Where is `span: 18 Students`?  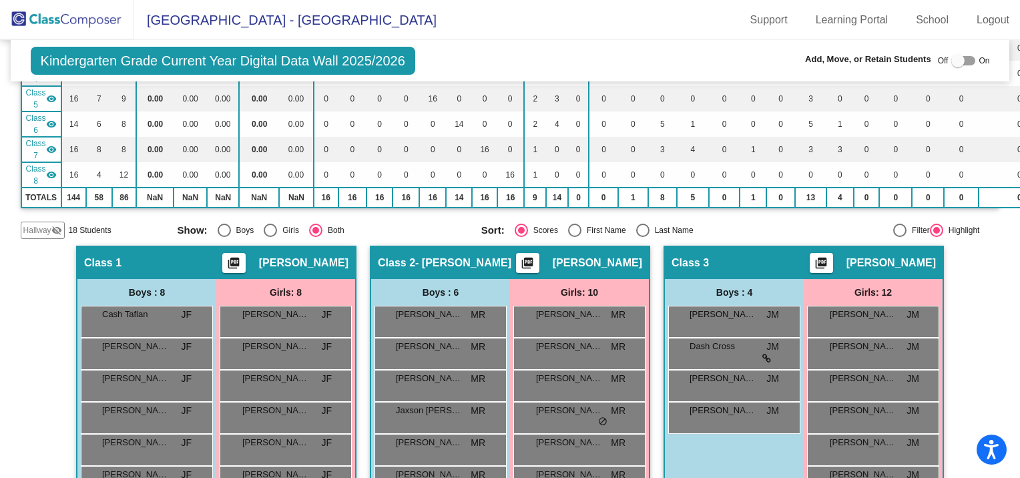 span: 18 Students is located at coordinates (90, 230).